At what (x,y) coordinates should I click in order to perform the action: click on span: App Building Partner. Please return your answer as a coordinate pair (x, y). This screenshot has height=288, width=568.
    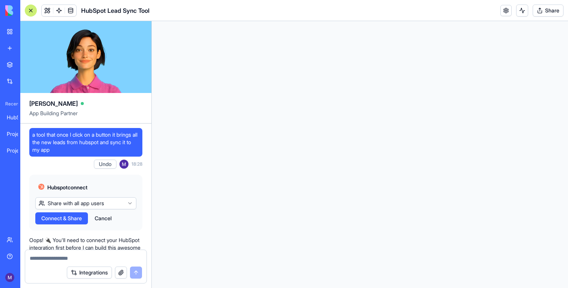
    Looking at the image, I should click on (86, 116).